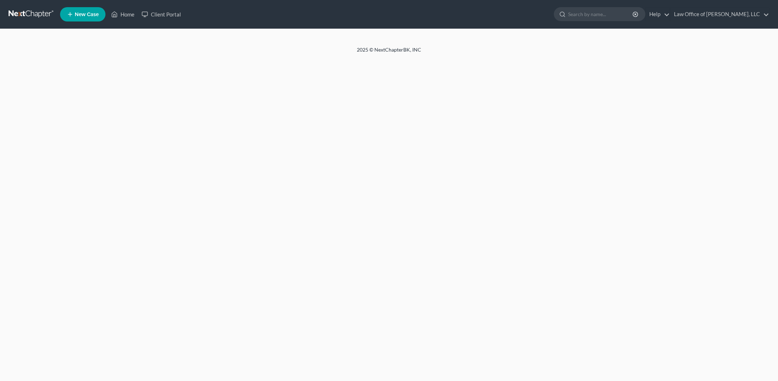 The image size is (778, 381). What do you see at coordinates (123, 14) in the screenshot?
I see `a: Home` at bounding box center [123, 14].